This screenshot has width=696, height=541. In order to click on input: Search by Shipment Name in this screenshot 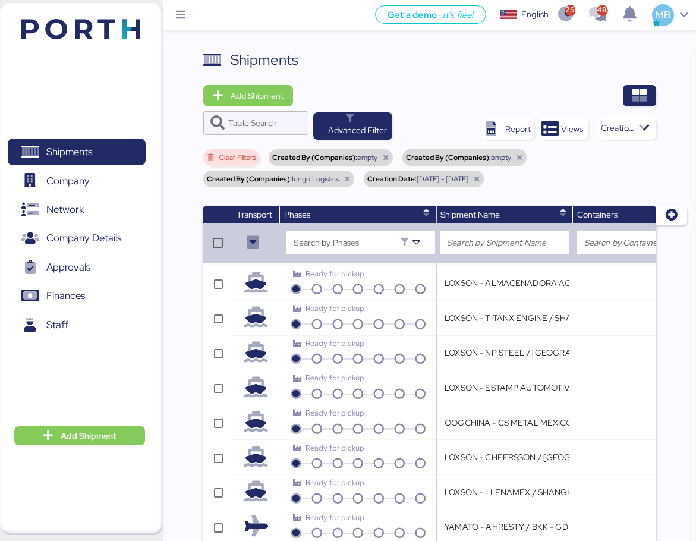, I will do `click(505, 242)`.